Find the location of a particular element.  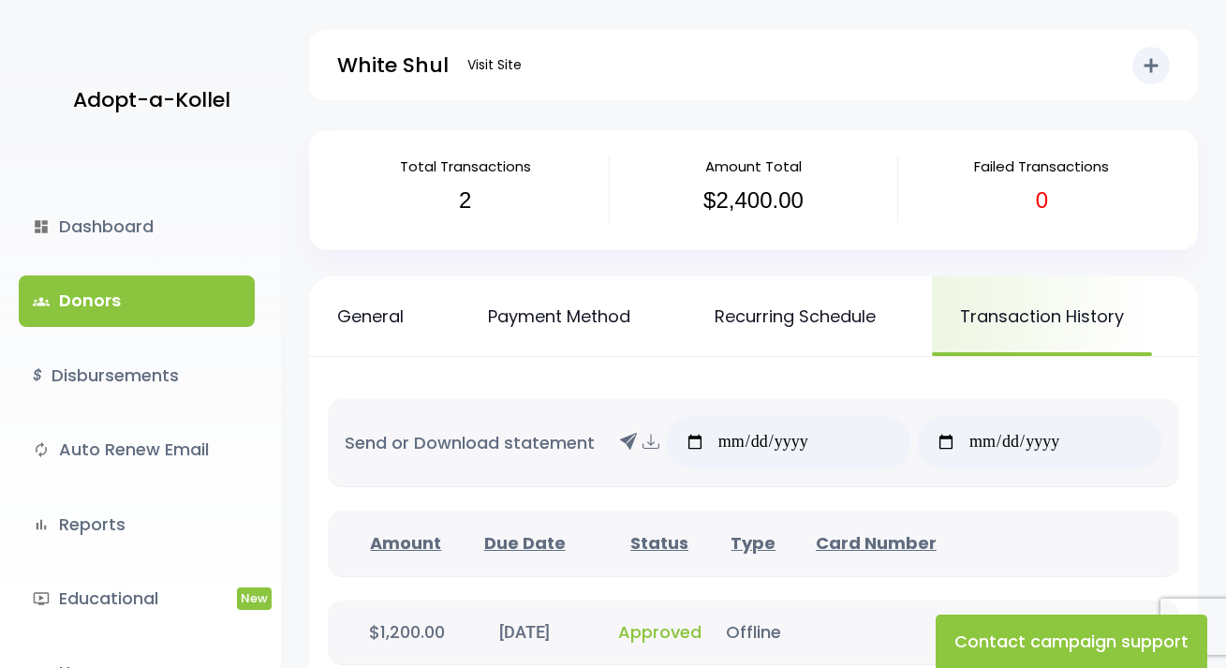

a: dashboardDashboard is located at coordinates (137, 227).